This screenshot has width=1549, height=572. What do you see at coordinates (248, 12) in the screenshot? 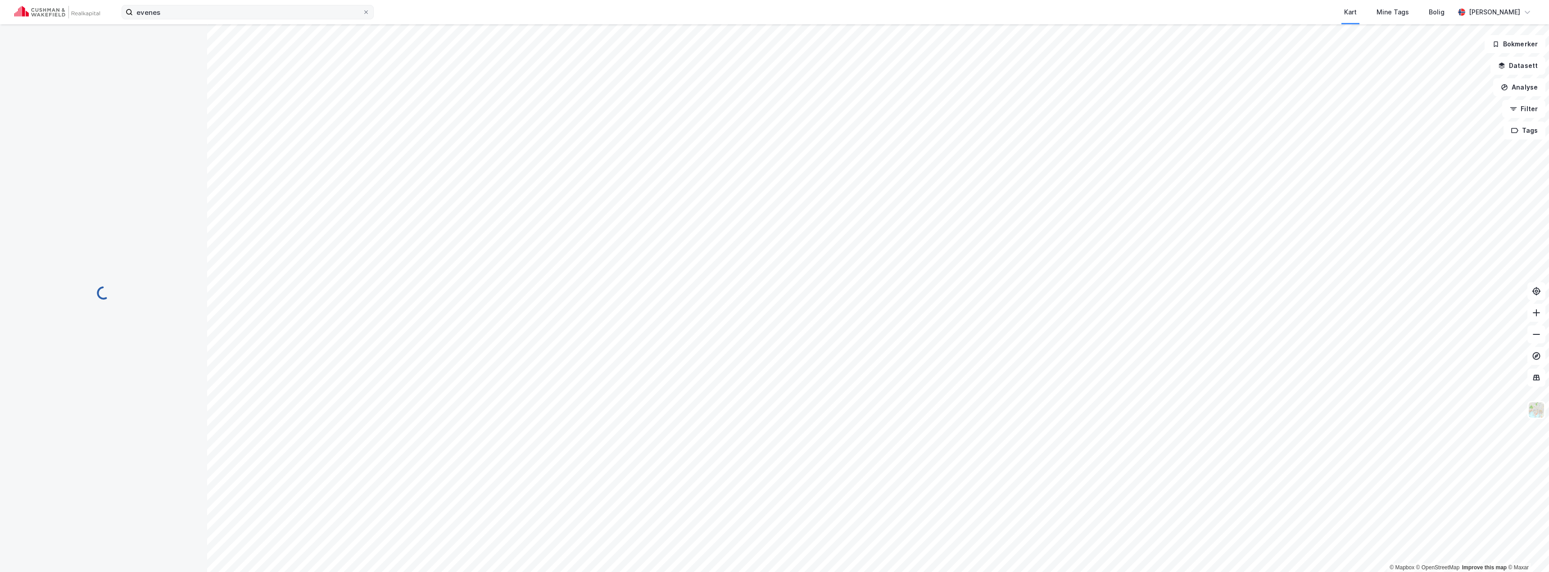
I see `input: Søk på adresse, matrikkel, gårdeiere, leietakere eller personer` at bounding box center [248, 12].